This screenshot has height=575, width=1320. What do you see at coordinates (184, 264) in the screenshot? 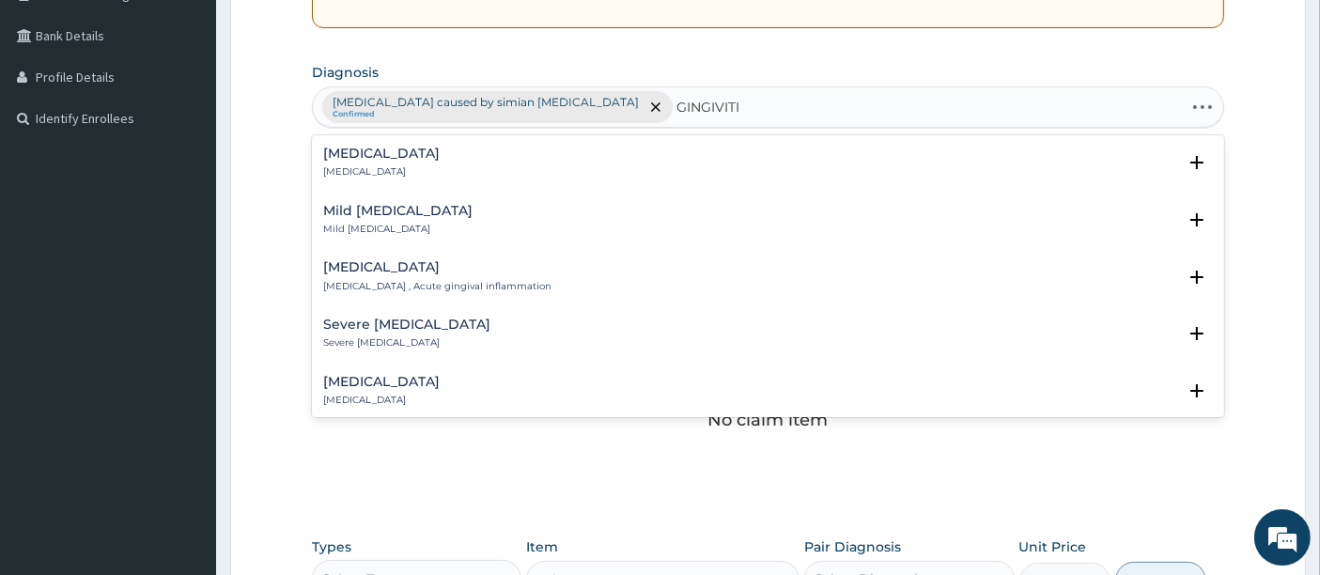
I see `span: We're online!` at bounding box center [184, 264].